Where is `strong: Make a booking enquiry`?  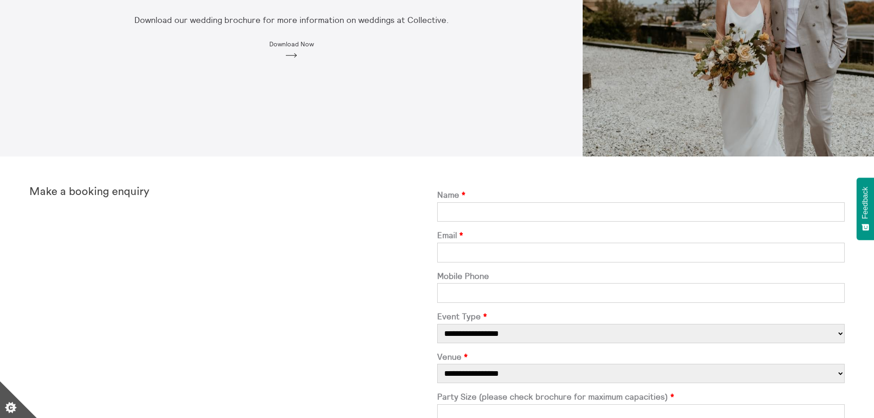
strong: Make a booking enquiry is located at coordinates (90, 192).